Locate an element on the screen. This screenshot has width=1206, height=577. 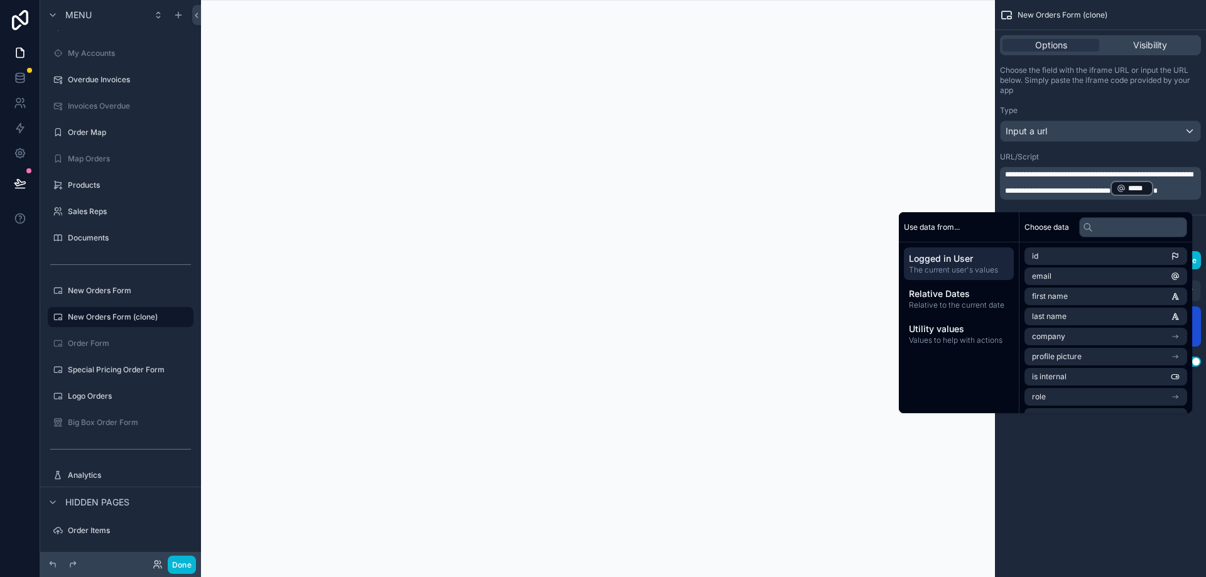
span: The current user's values is located at coordinates (959, 270).